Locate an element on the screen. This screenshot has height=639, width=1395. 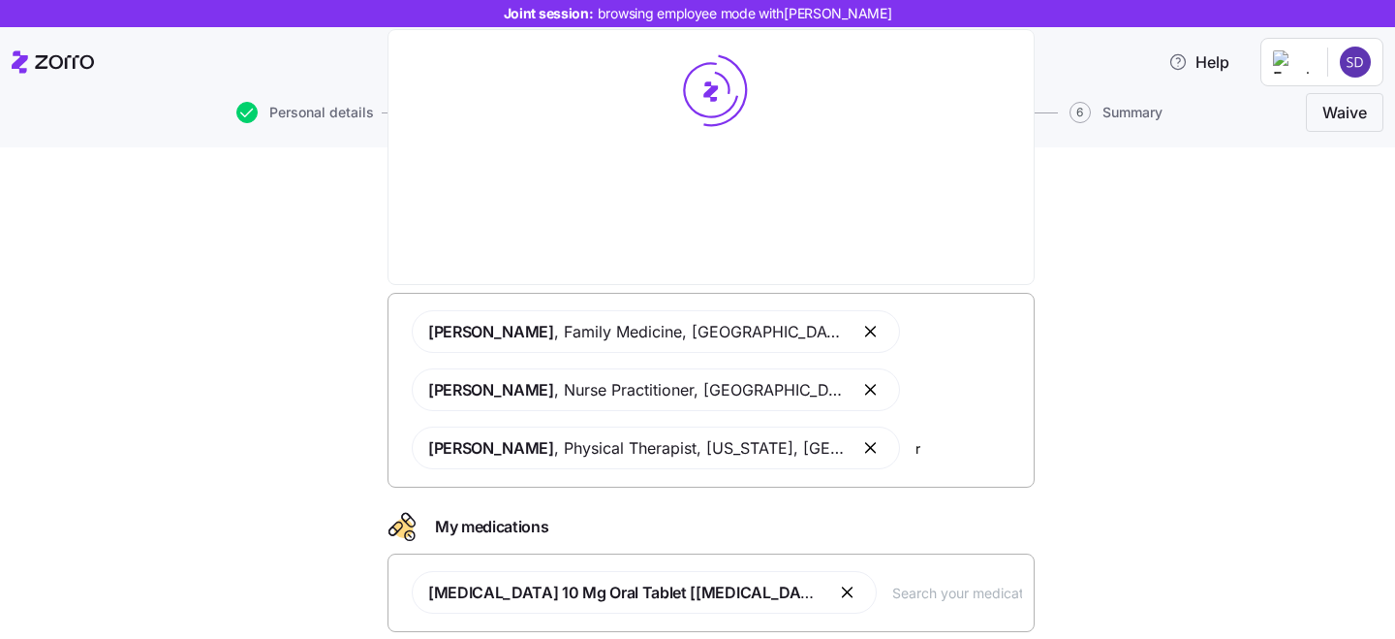
span: 6 is located at coordinates (1081, 112).